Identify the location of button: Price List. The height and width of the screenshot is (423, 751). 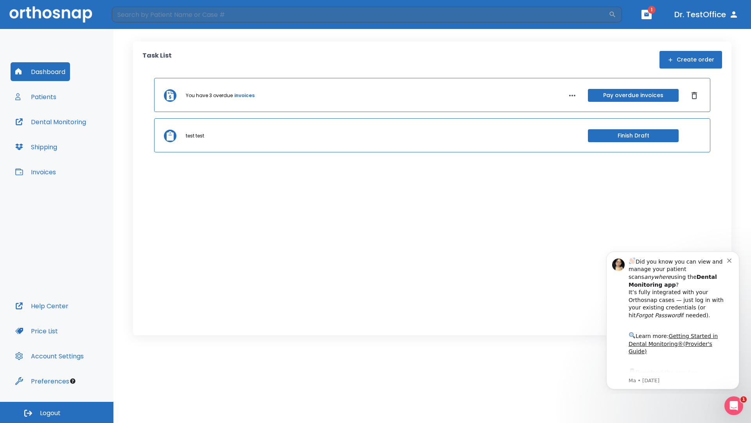
(36, 331).